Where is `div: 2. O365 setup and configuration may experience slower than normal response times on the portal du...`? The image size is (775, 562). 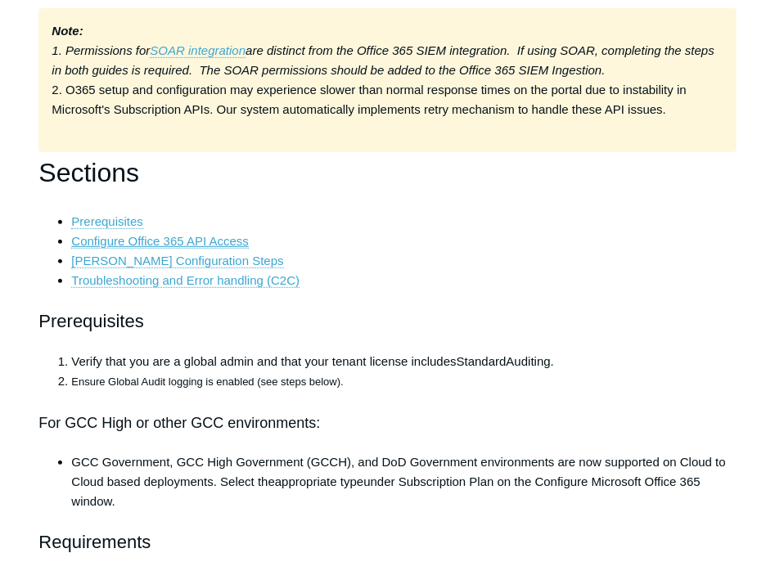 div: 2. O365 setup and configuration may experience slower than normal response times on the portal du... is located at coordinates (387, 80).